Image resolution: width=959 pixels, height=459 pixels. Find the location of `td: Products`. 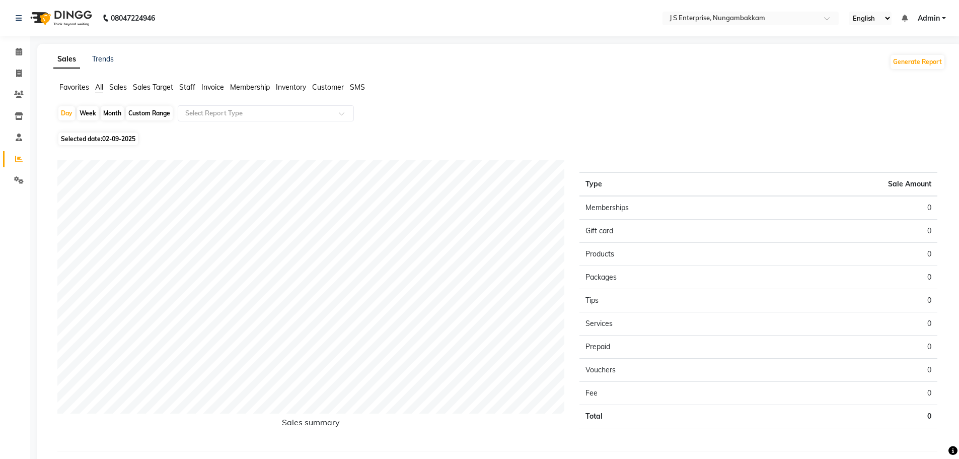

td: Products is located at coordinates (669, 254).